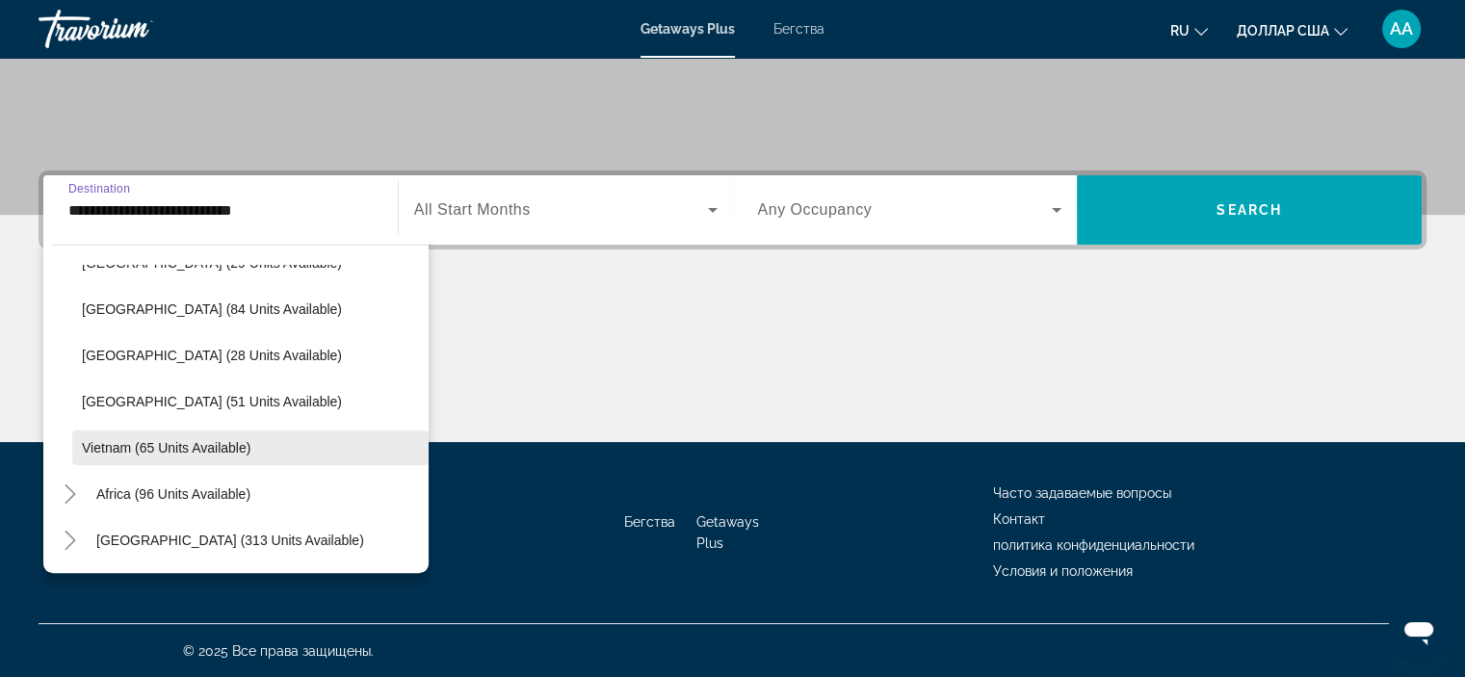  What do you see at coordinates (1082, 493) in the screenshot?
I see `a: Часто задаваемые вопросы` at bounding box center [1082, 493].